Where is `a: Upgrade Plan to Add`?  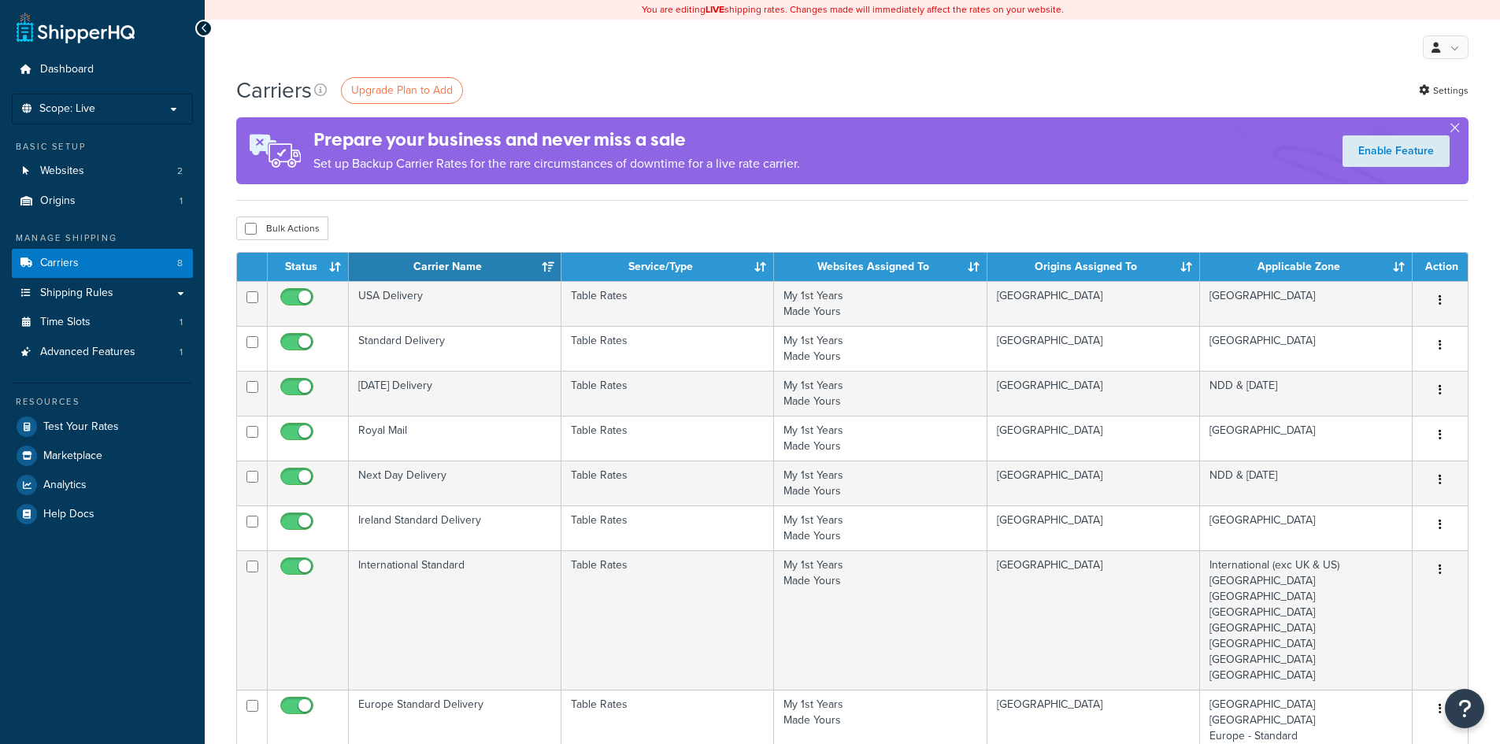 a: Upgrade Plan to Add is located at coordinates (402, 91).